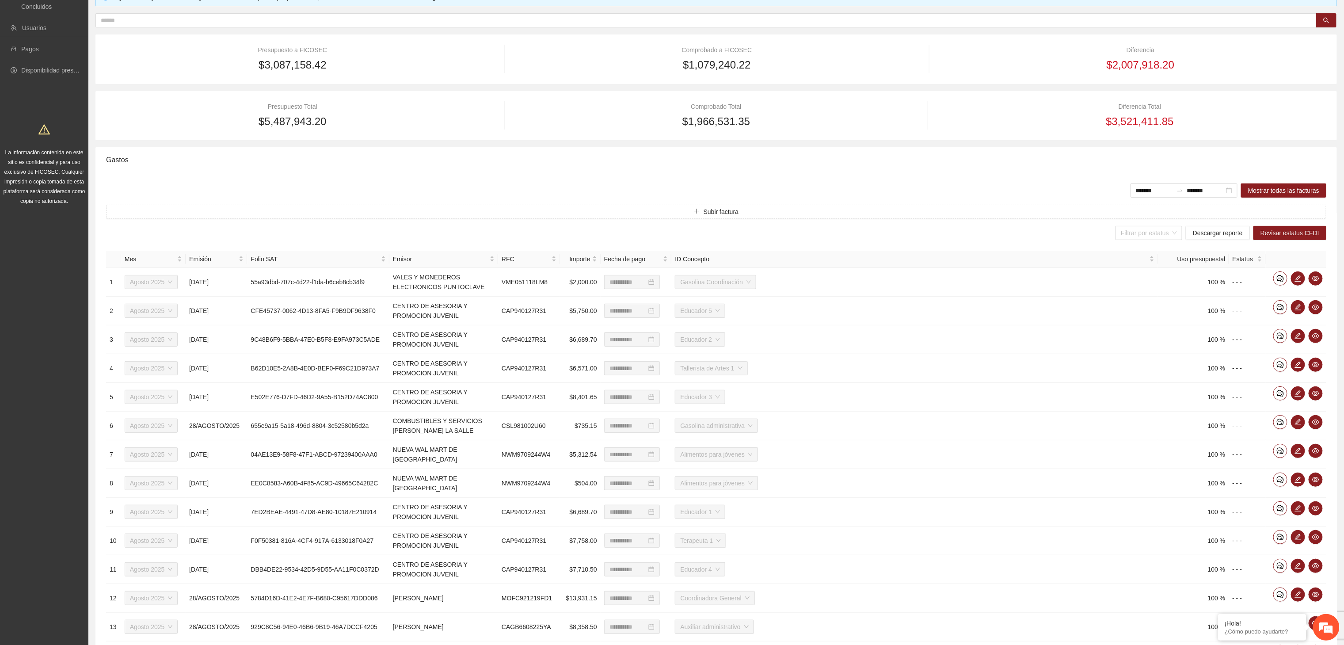 This screenshot has width=1344, height=645. I want to click on span: Coordinadora General, so click(715, 598).